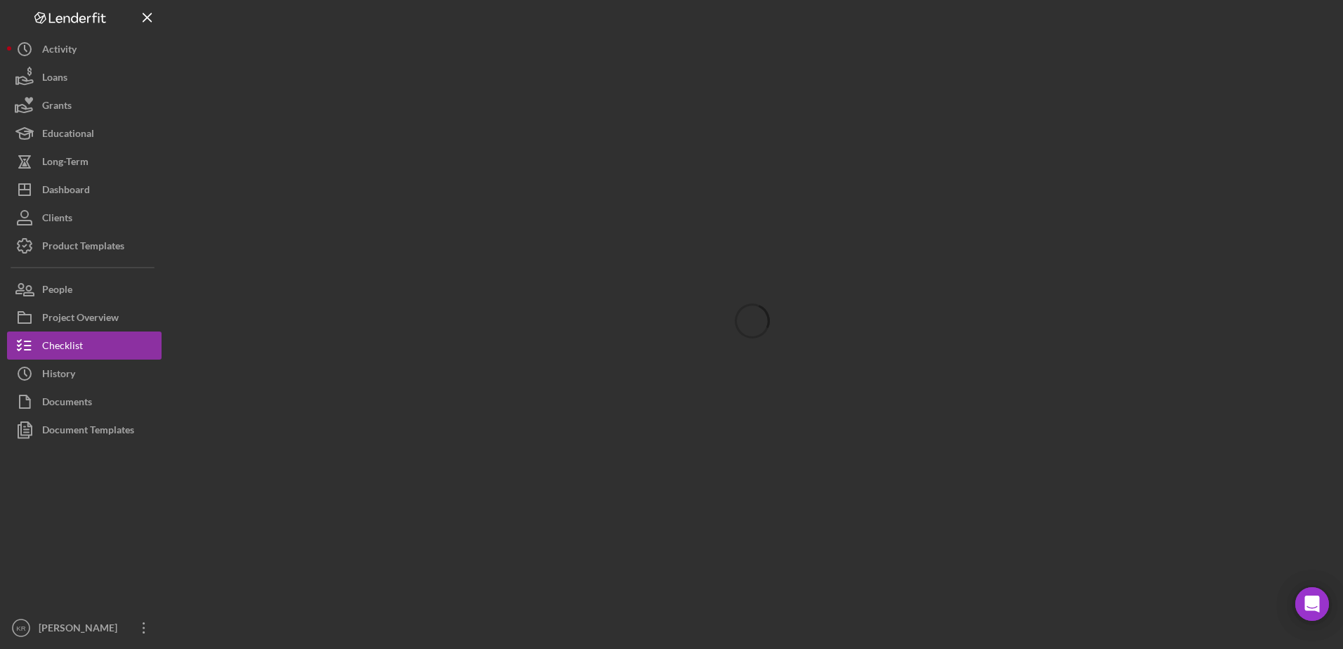 This screenshot has width=1343, height=649. I want to click on div: Loans, so click(55, 79).